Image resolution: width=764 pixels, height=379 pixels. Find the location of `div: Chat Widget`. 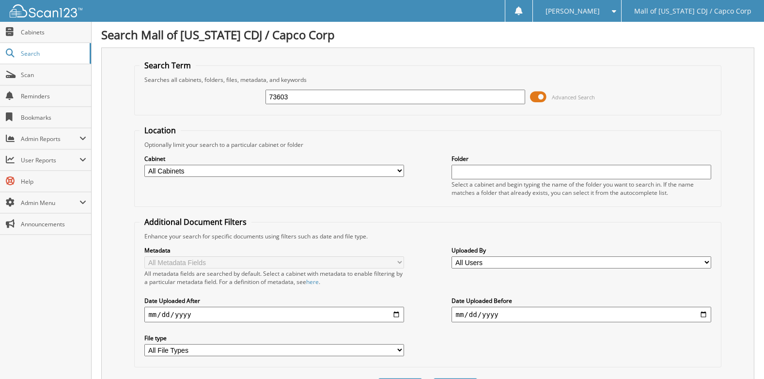

div: Chat Widget is located at coordinates (740, 355).